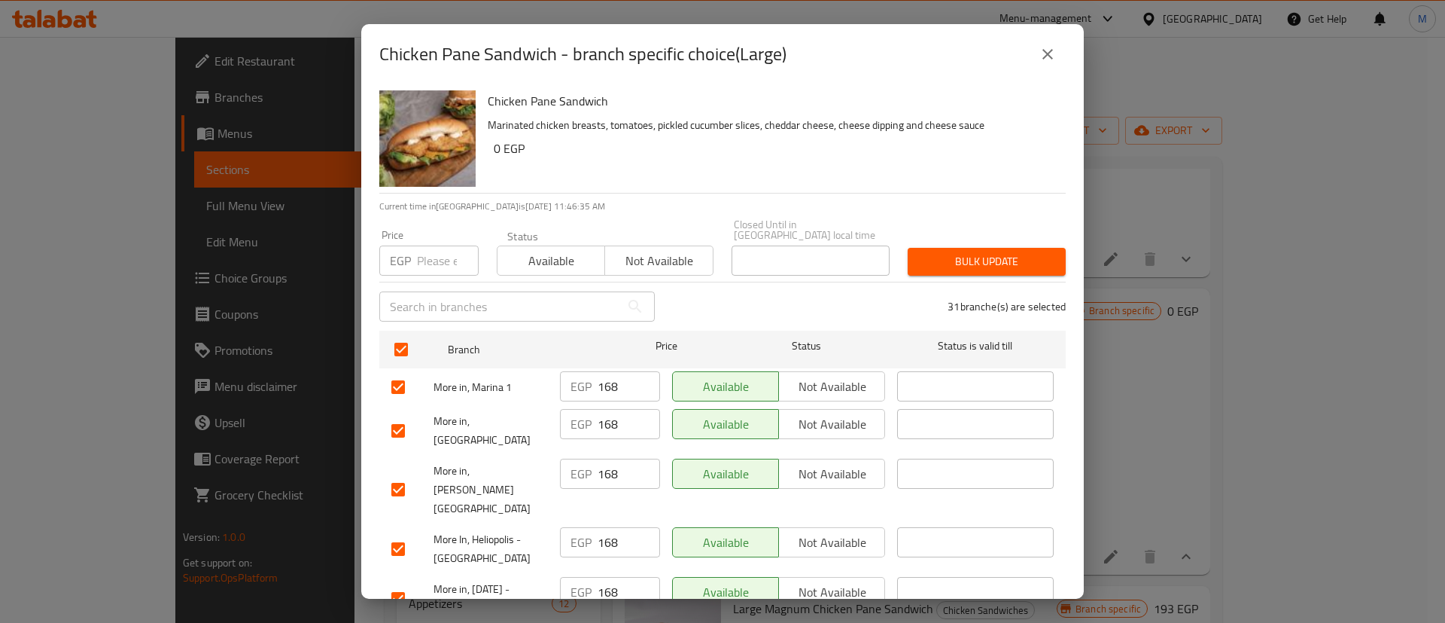 The height and width of the screenshot is (623, 1445). Describe the element at coordinates (666, 346) in the screenshot. I see `span: Price` at that location.